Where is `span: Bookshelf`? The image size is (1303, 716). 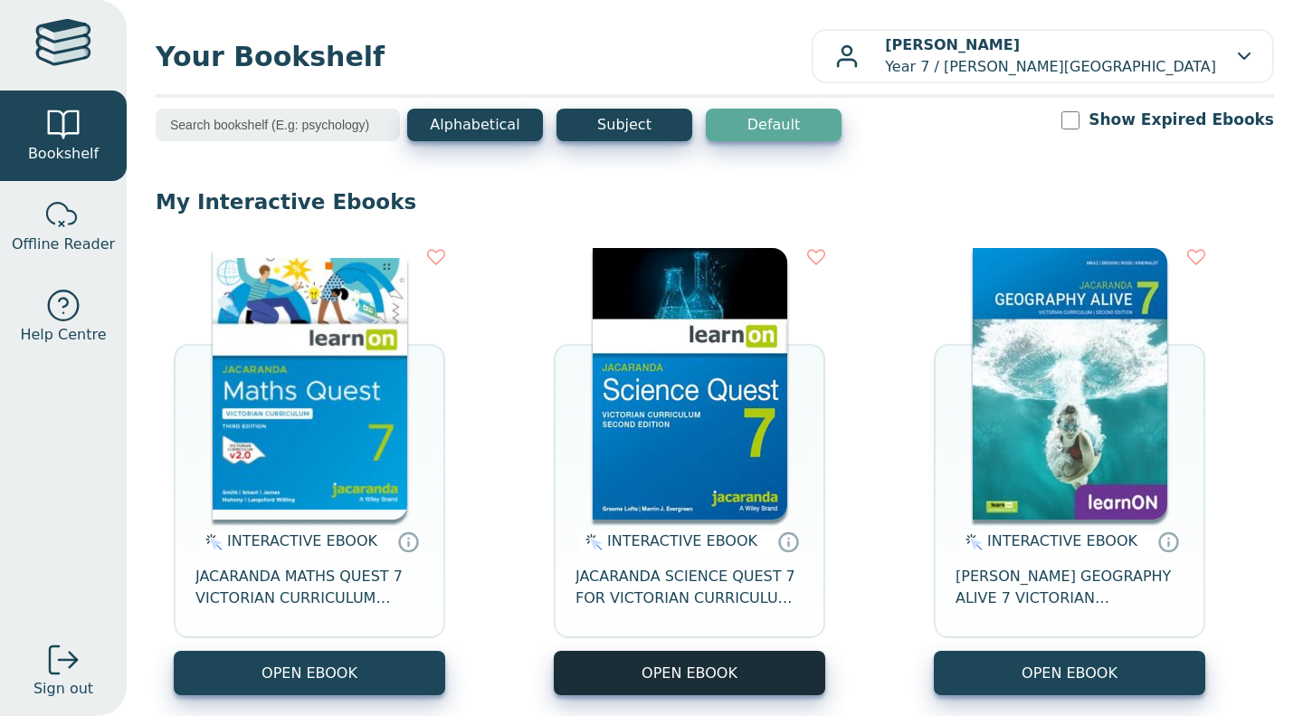
span: Bookshelf is located at coordinates (63, 154).